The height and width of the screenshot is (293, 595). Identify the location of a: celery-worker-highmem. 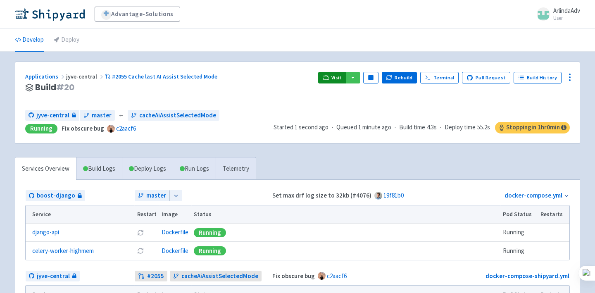
(63, 251).